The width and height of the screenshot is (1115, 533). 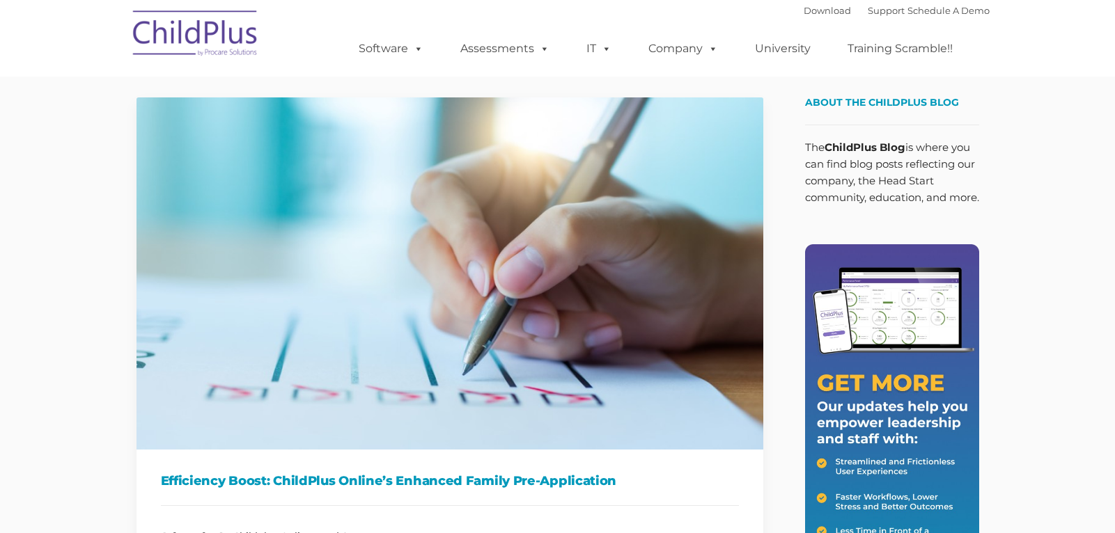 I want to click on span: About the ChildPlus Blog, so click(x=881, y=102).